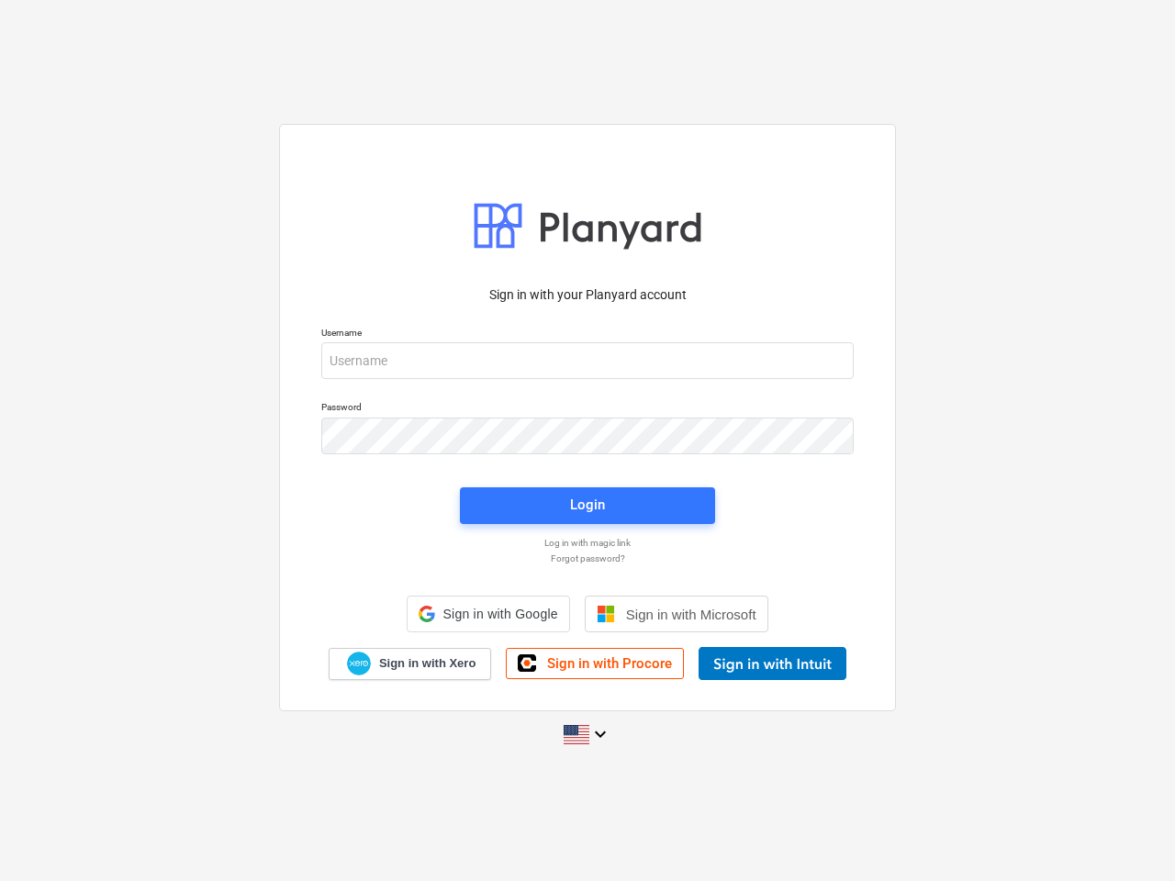 The height and width of the screenshot is (881, 1175). Describe the element at coordinates (427, 664) in the screenshot. I see `span: Sign in with Xero` at that location.